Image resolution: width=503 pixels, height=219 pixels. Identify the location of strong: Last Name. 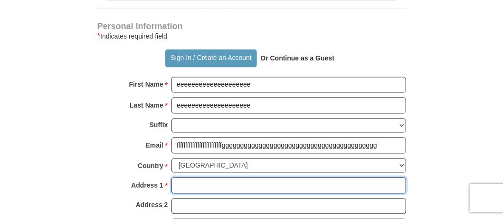
(146, 105).